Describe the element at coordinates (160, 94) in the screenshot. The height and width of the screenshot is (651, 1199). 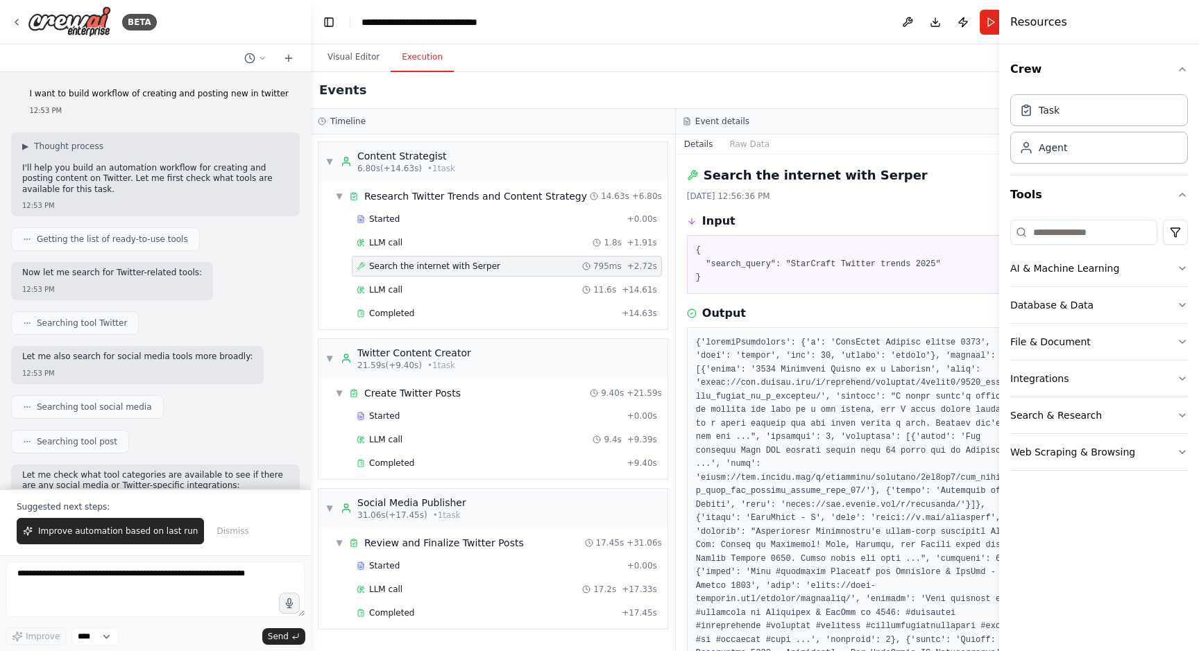
I see `p: I want to build workflow of creating and posting new in twitter` at that location.